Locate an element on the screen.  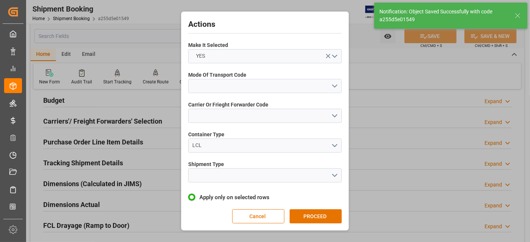
div: LCL is located at coordinates (262, 145).